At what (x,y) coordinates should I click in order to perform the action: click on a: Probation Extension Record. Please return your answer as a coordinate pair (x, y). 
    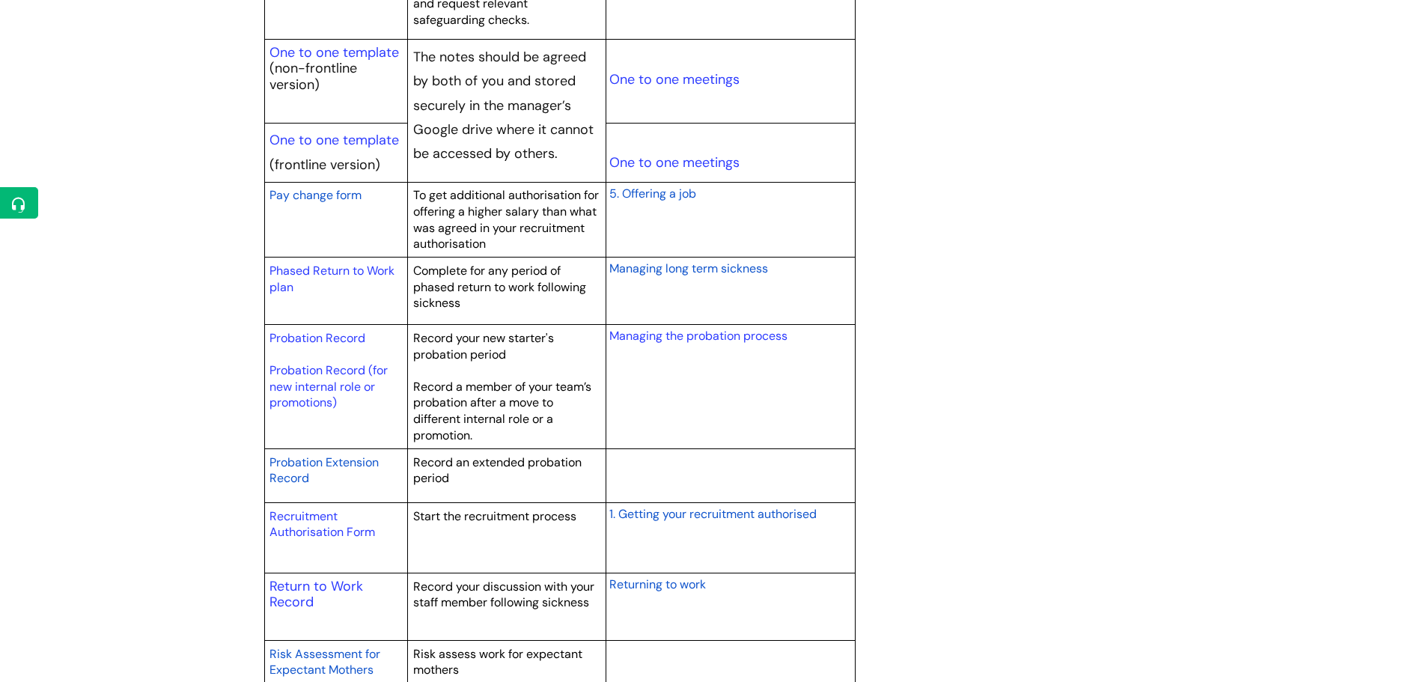
    Looking at the image, I should click on (324, 470).